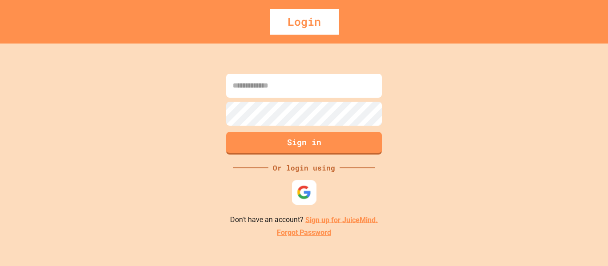 The width and height of the screenshot is (608, 266). What do you see at coordinates (304, 143) in the screenshot?
I see `button: Sign in` at bounding box center [304, 143].